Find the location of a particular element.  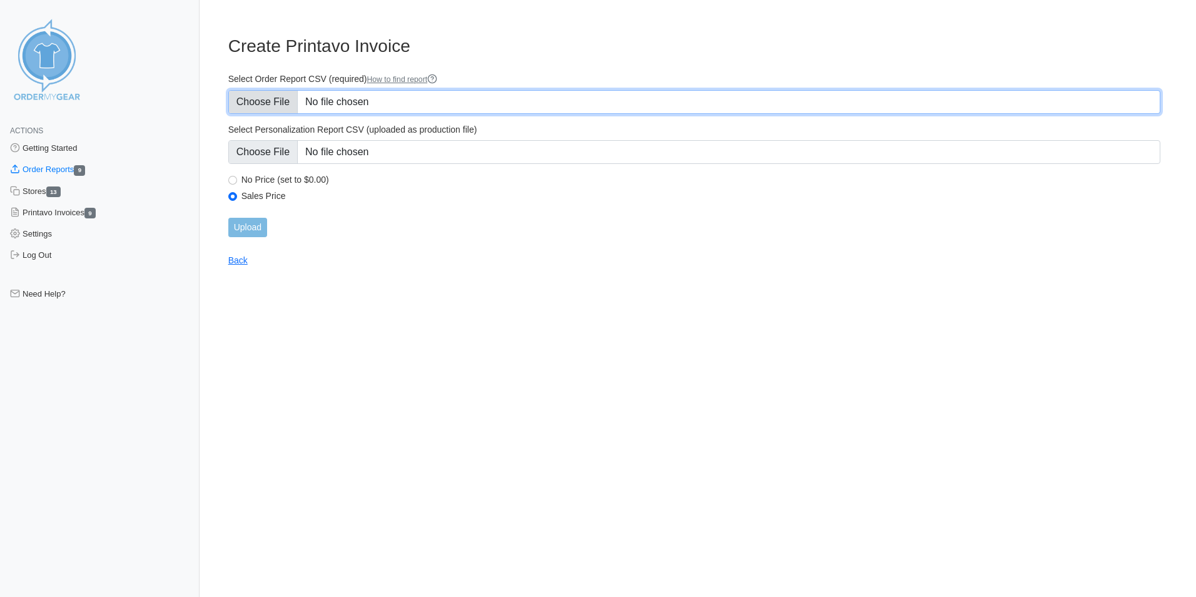

label: Select Order Report CSV (required) is located at coordinates (694, 79).